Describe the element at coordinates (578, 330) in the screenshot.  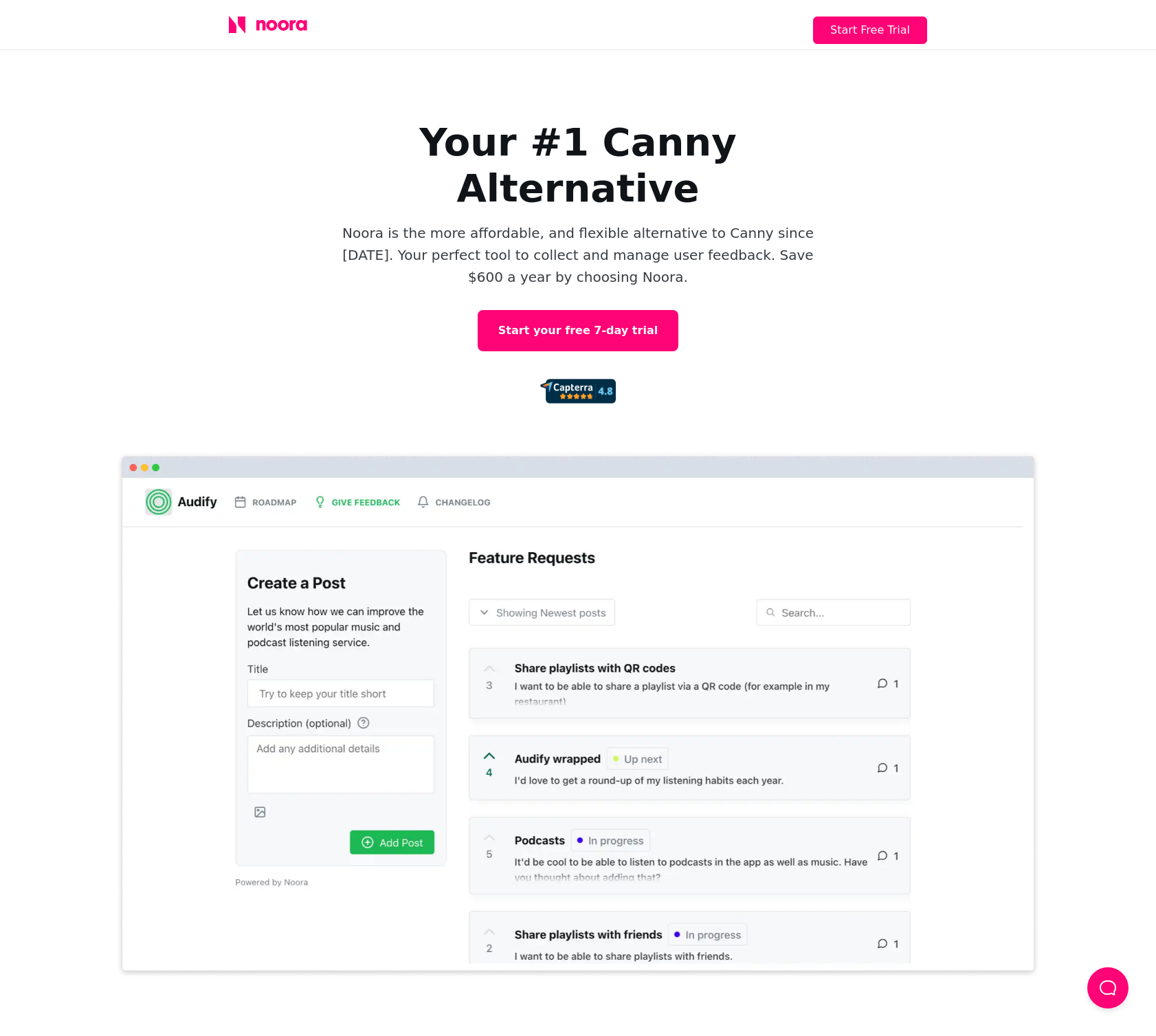
I see `a: Start your free 7-day trial` at that location.